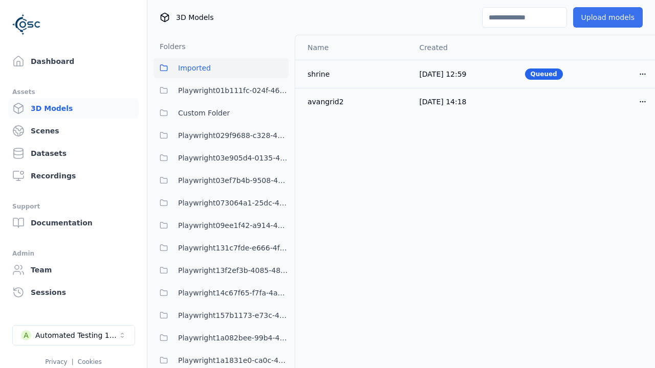 Image resolution: width=655 pixels, height=368 pixels. What do you see at coordinates (27, 25) in the screenshot?
I see `img: Logo` at bounding box center [27, 25].